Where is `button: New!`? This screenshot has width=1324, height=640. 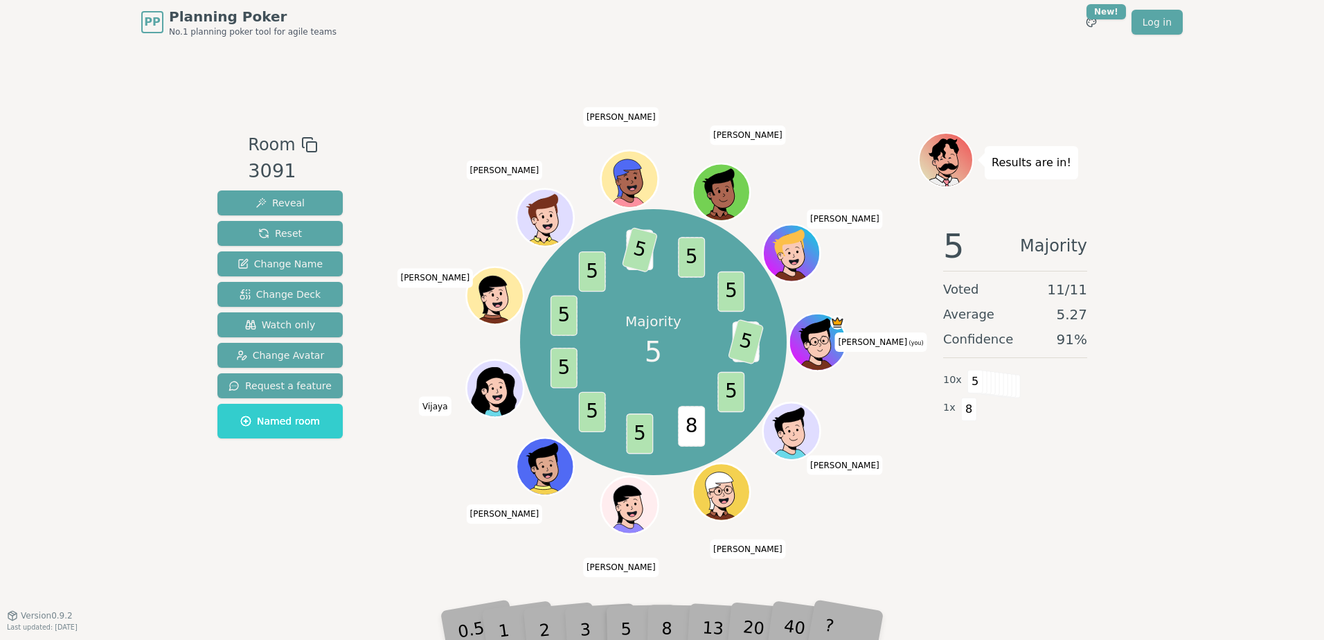
button: New! is located at coordinates (1091, 22).